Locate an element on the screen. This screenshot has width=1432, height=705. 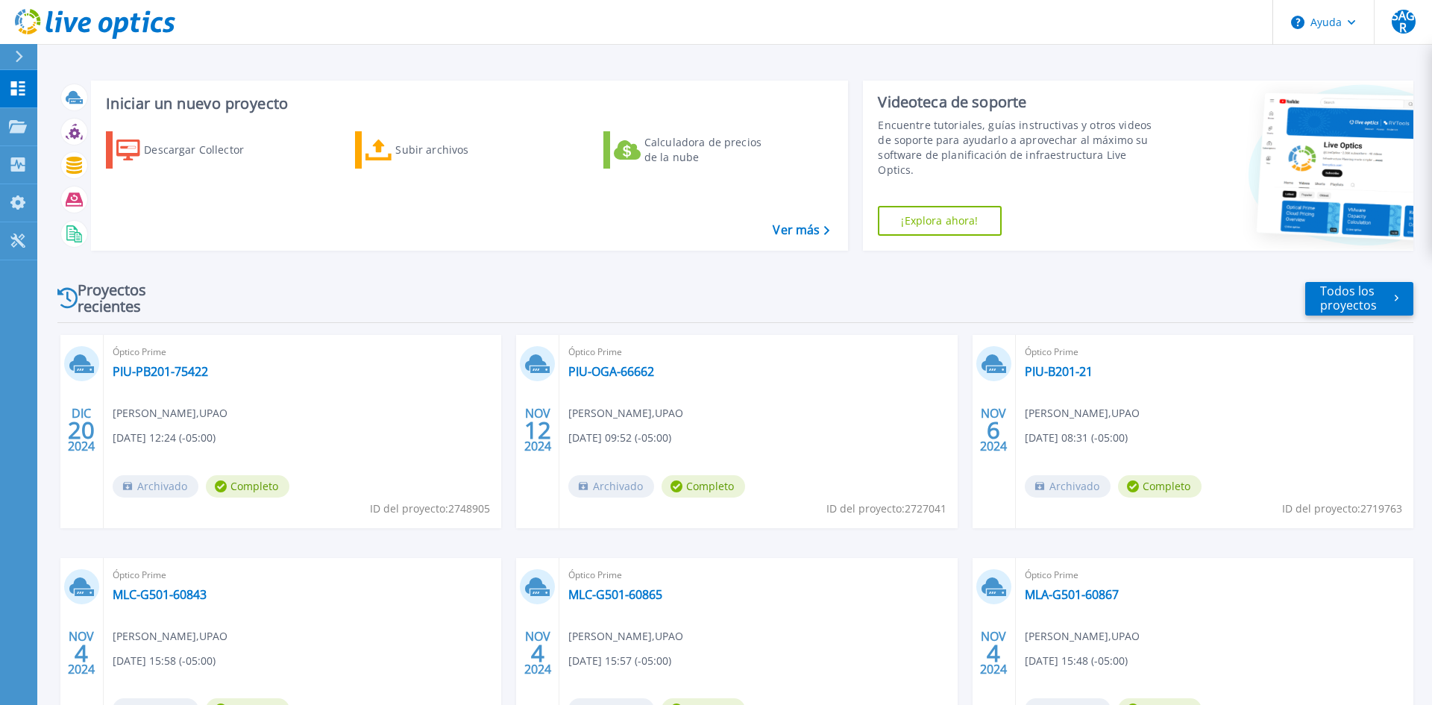
font: 12 is located at coordinates (538, 430).